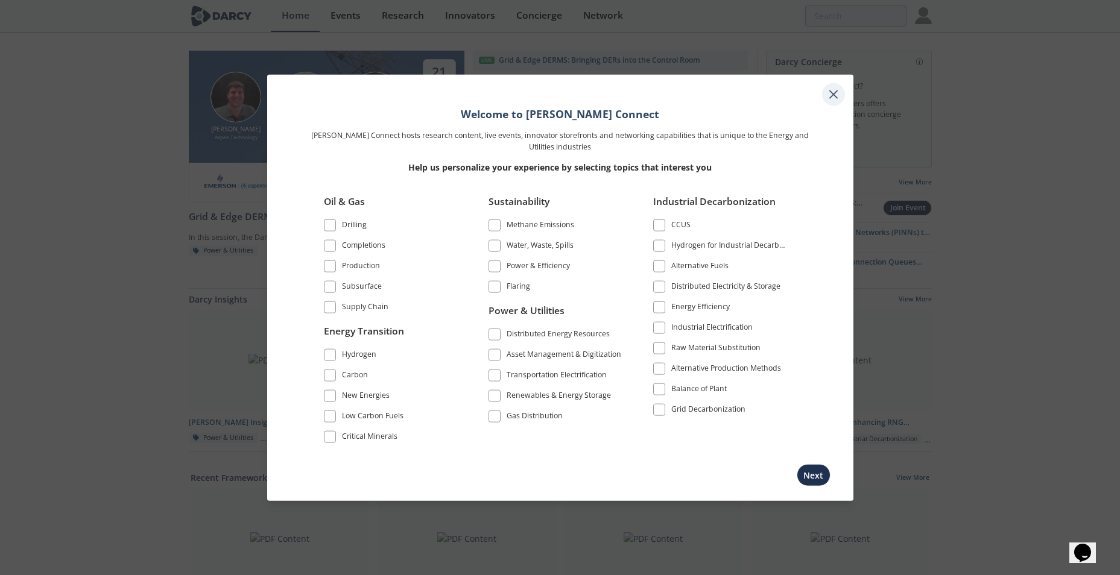 This screenshot has width=1120, height=575. Describe the element at coordinates (354, 227) in the screenshot. I see `div: Drilling` at that location.